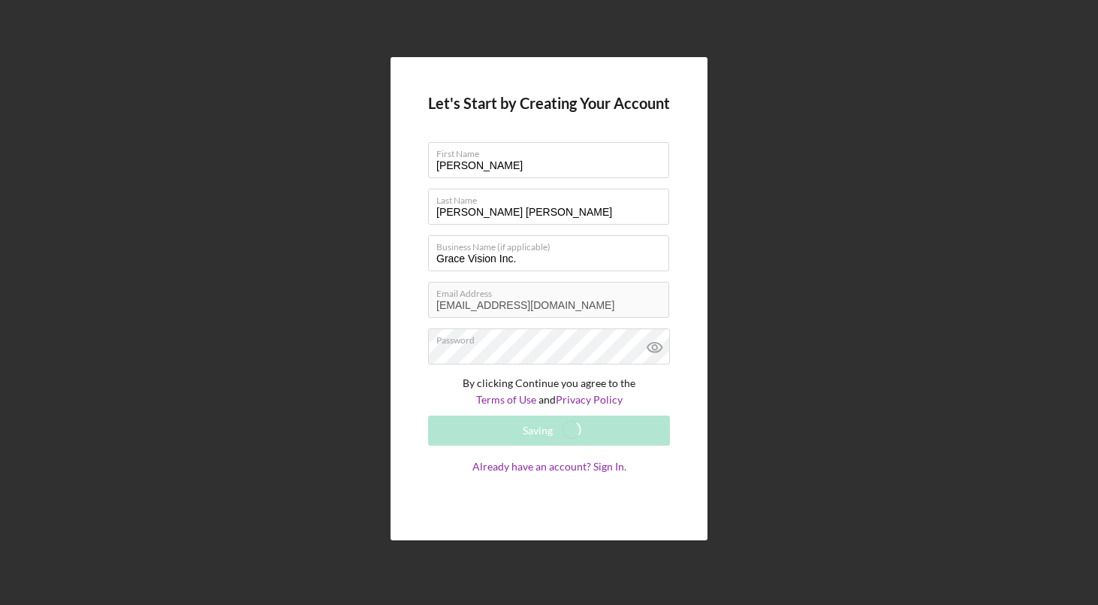  I want to click on label: Password, so click(553, 337).